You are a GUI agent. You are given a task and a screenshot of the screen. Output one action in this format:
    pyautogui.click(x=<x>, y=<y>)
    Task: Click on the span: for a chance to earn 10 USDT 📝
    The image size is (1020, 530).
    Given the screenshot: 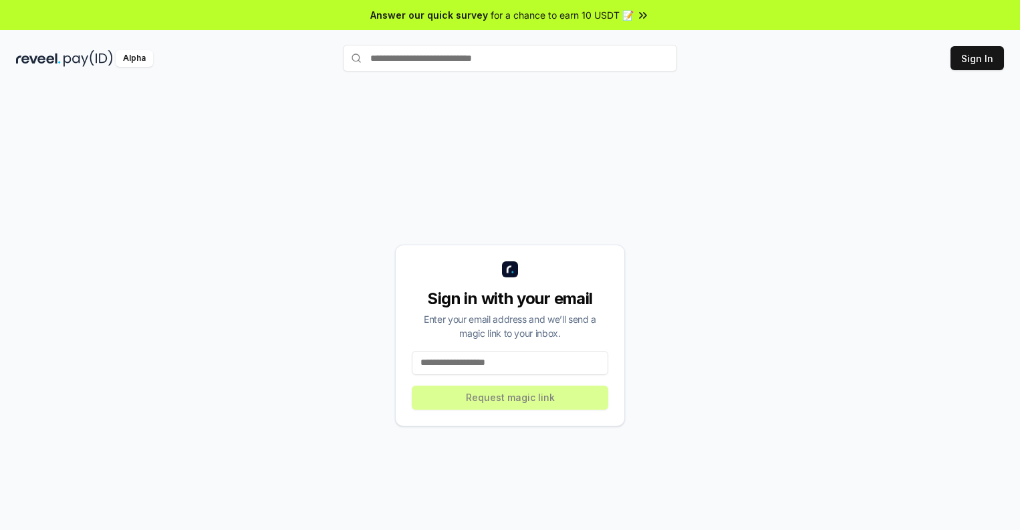 What is the action you would take?
    pyautogui.click(x=562, y=15)
    